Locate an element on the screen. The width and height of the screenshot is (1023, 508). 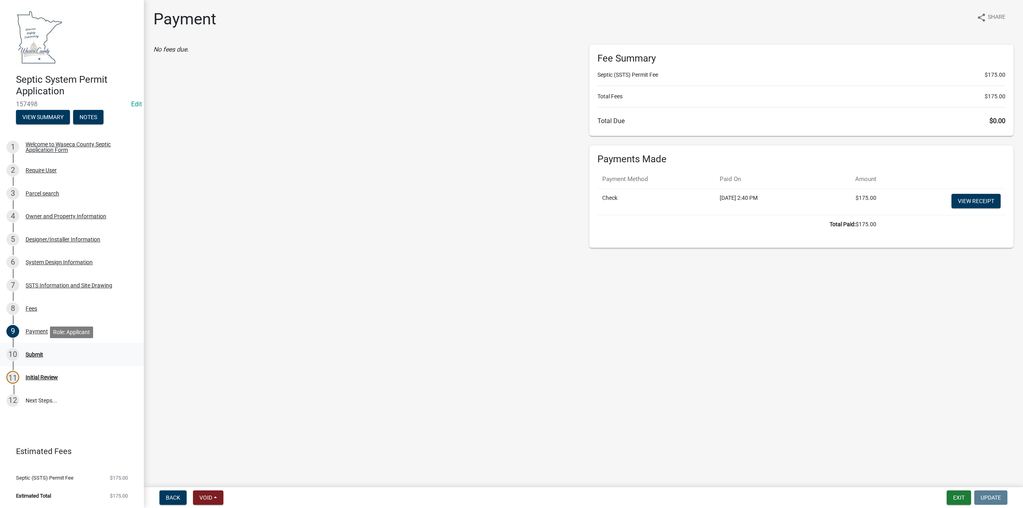
td: Check is located at coordinates (656, 202).